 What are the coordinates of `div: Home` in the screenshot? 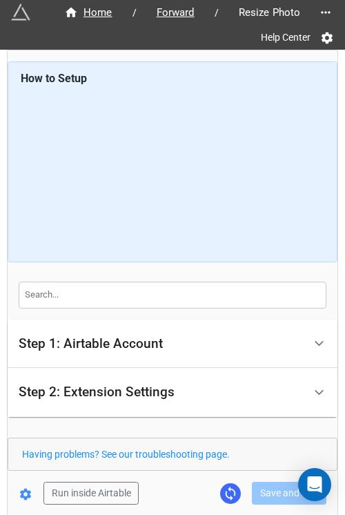 It's located at (88, 12).